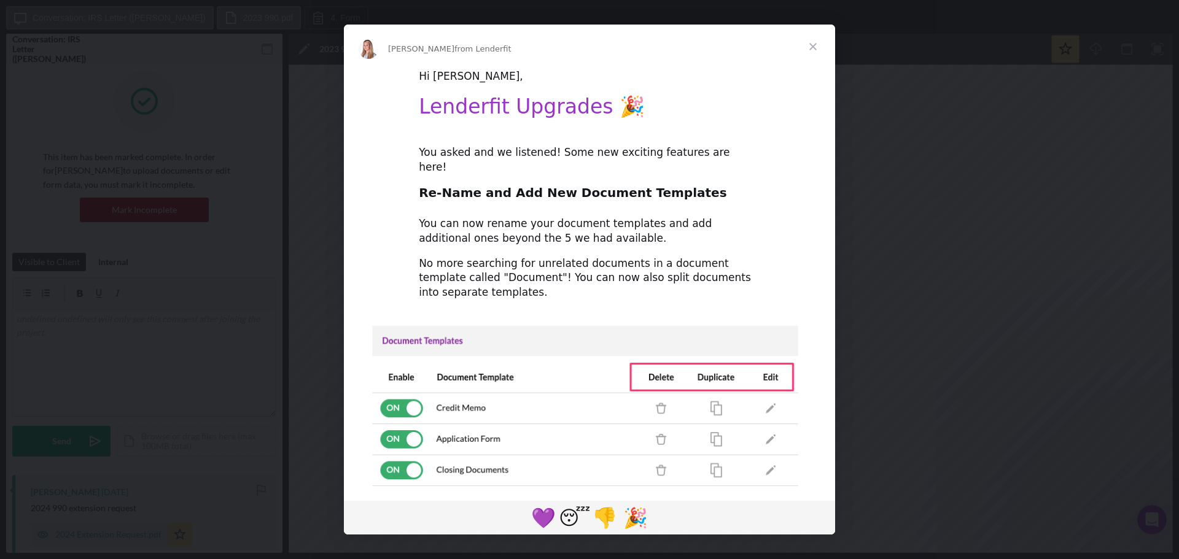 Image resolution: width=1179 pixels, height=559 pixels. What do you see at coordinates (813, 47) in the screenshot?
I see `span: Close` at bounding box center [813, 47].